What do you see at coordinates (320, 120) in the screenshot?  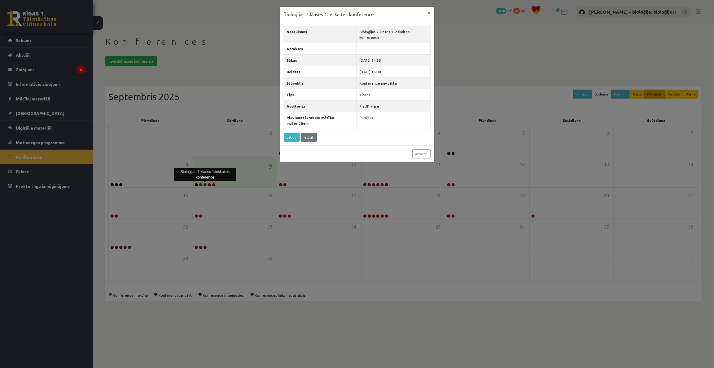 I see `th: Pievienot ierakstu mācību materiāliem` at bounding box center [320, 120].